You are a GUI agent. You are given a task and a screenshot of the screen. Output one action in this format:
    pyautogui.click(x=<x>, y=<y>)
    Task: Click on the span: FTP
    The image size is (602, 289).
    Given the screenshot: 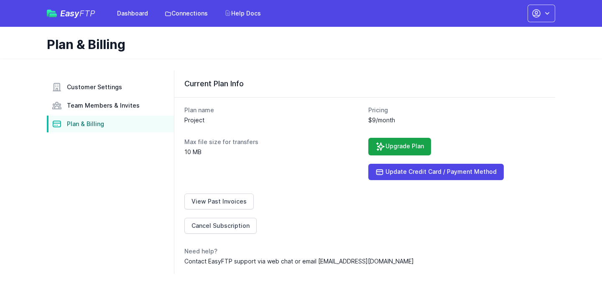 What is the action you would take?
    pyautogui.click(x=87, y=13)
    